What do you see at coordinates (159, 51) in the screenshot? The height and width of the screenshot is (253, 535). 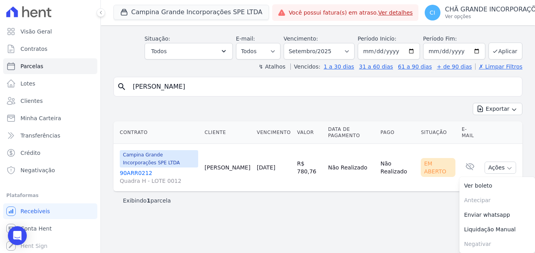 I see `span: Todos` at bounding box center [159, 51].